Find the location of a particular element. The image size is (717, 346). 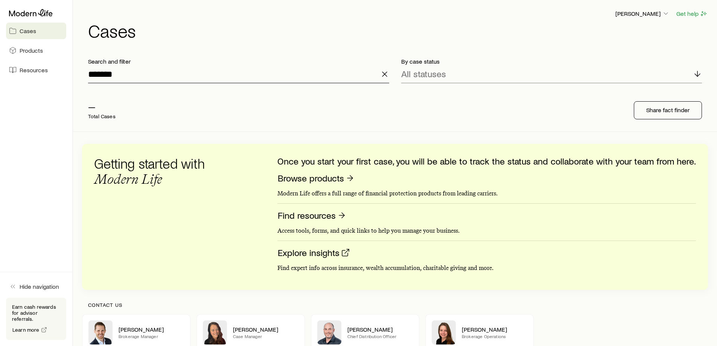

p: Earn cash rewards for advisor referrals. is located at coordinates (36, 313).